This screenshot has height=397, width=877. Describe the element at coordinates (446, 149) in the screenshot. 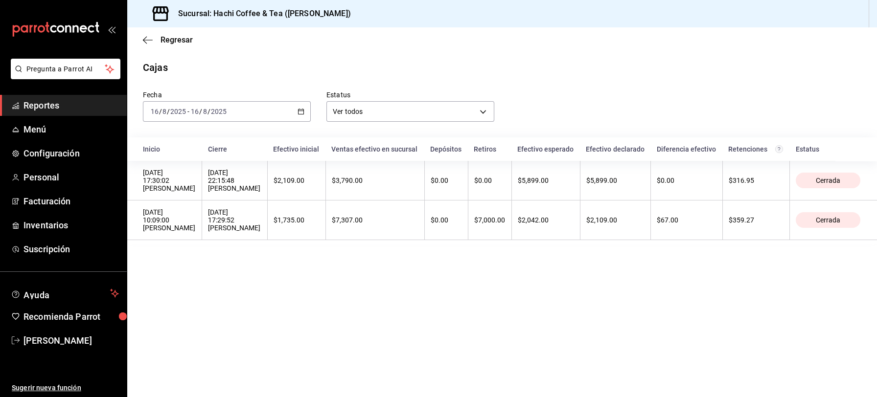

I see `div: Depósitos` at that location.